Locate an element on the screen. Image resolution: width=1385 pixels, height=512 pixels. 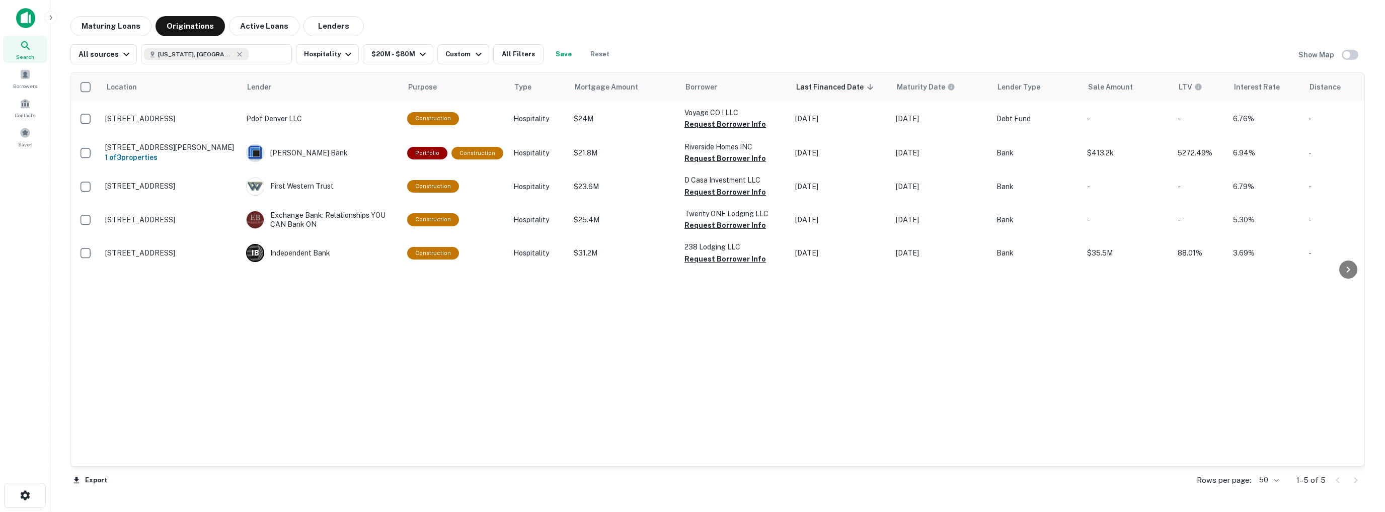
p: 238 Lodging LLC is located at coordinates (735, 247).